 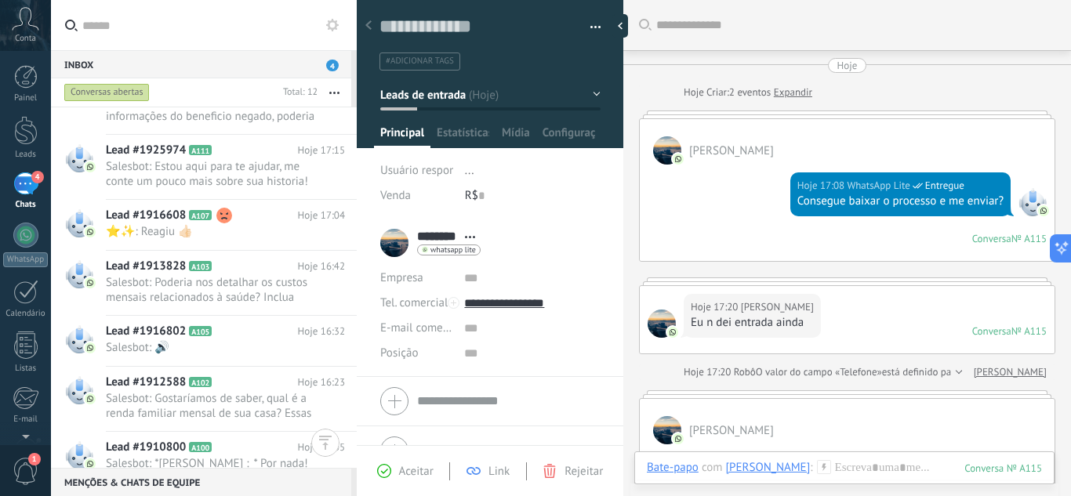 I want to click on span: A105, so click(x=200, y=331).